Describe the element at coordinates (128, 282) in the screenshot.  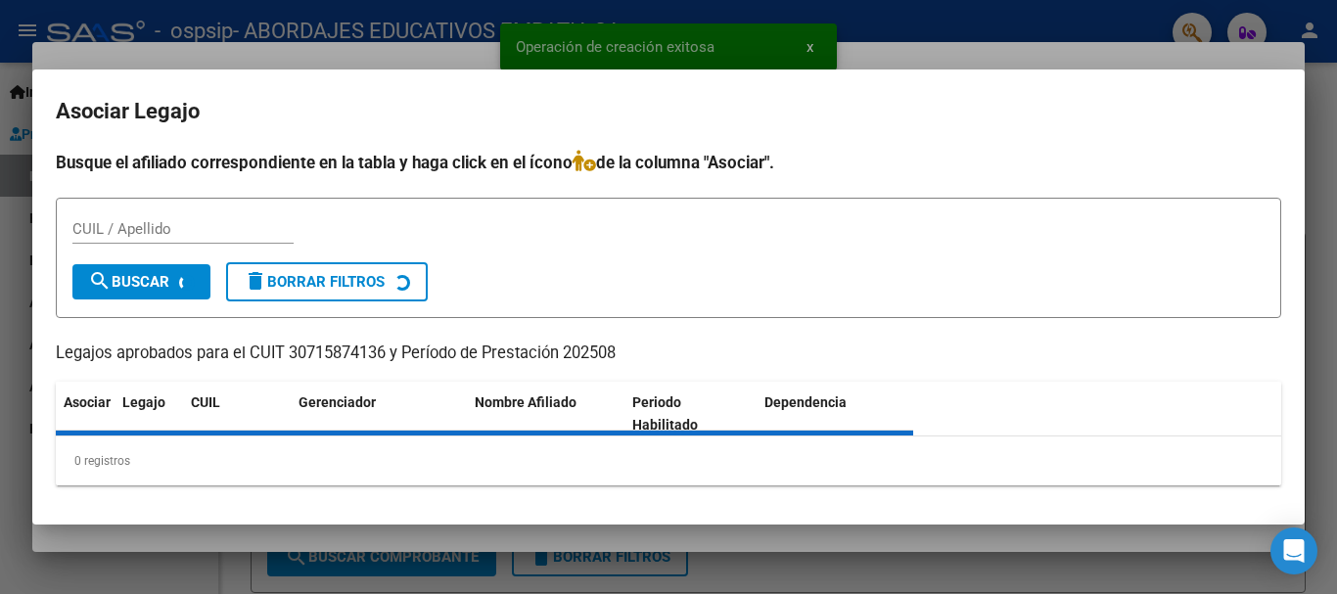
I see `span: Buscar` at that location.